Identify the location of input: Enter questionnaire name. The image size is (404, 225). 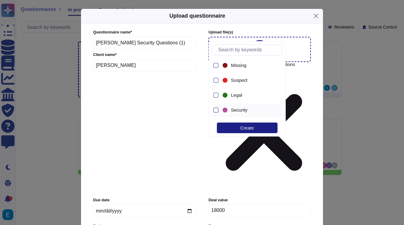
(144, 43).